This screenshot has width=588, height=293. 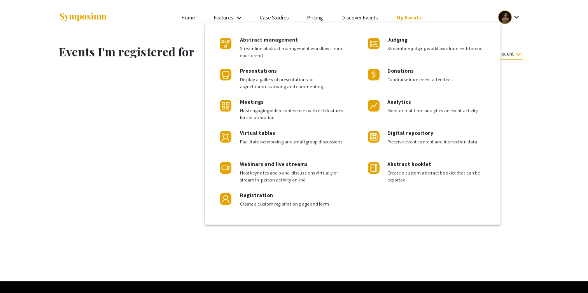 I want to click on span: Registration, so click(x=256, y=195).